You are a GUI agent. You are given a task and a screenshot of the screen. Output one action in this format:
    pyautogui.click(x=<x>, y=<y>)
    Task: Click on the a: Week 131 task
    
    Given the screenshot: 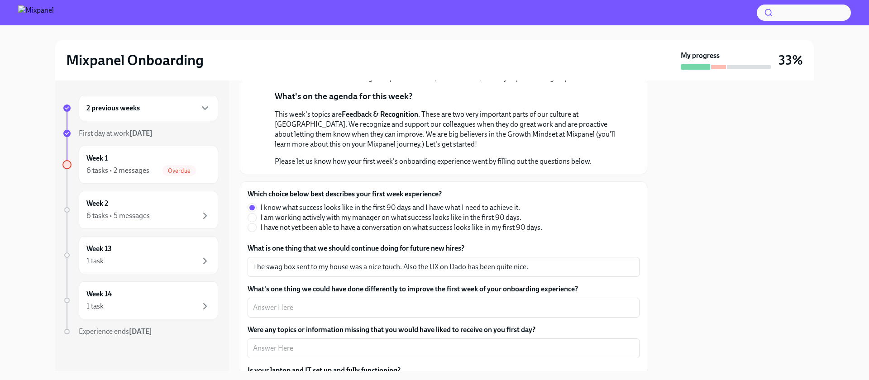 What is the action you would take?
    pyautogui.click(x=140, y=255)
    